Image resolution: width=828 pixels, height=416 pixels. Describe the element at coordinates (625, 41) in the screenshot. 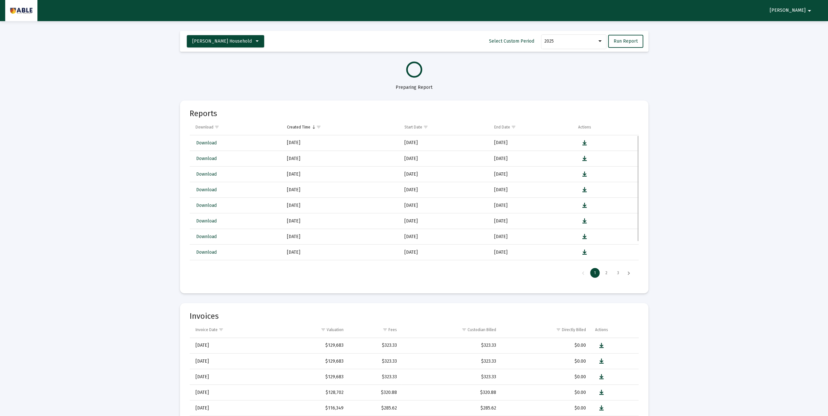

I see `span: Run Report` at that location.